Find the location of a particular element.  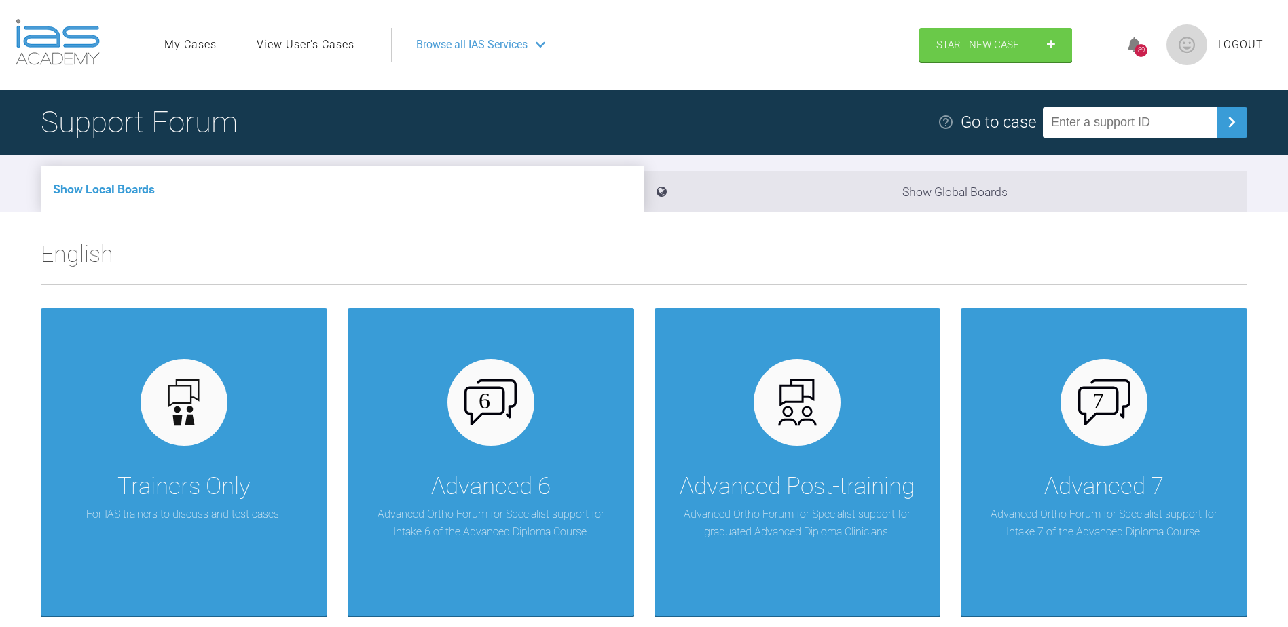

a: Advanced 6Advanced Ortho Forum for Specialist support for Intake 6 of the Advanced Diploma Course. is located at coordinates (491, 462).